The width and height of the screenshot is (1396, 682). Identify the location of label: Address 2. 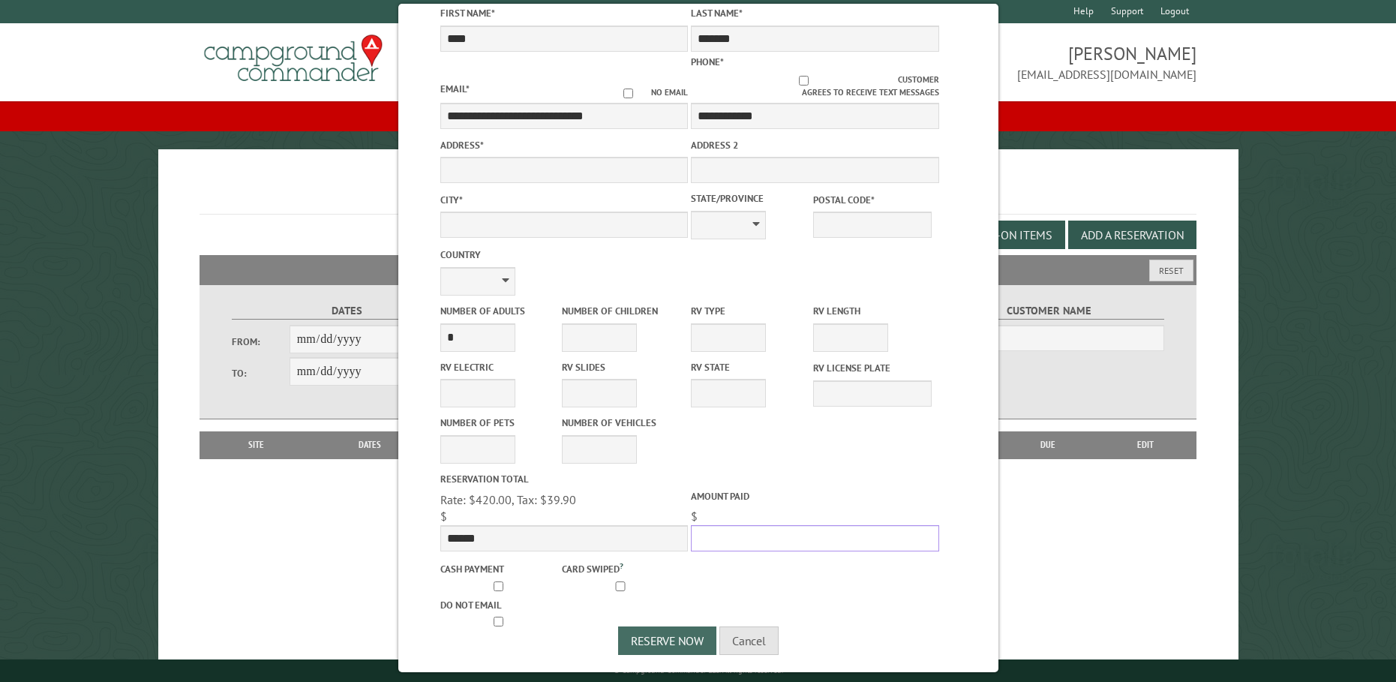
(815, 145).